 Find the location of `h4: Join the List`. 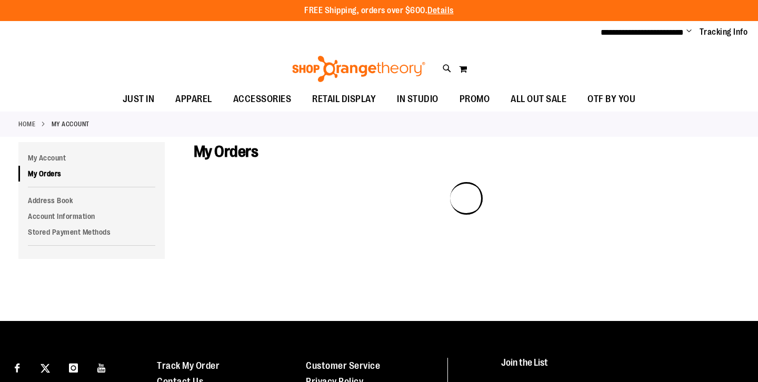

h4: Join the List is located at coordinates (620, 367).